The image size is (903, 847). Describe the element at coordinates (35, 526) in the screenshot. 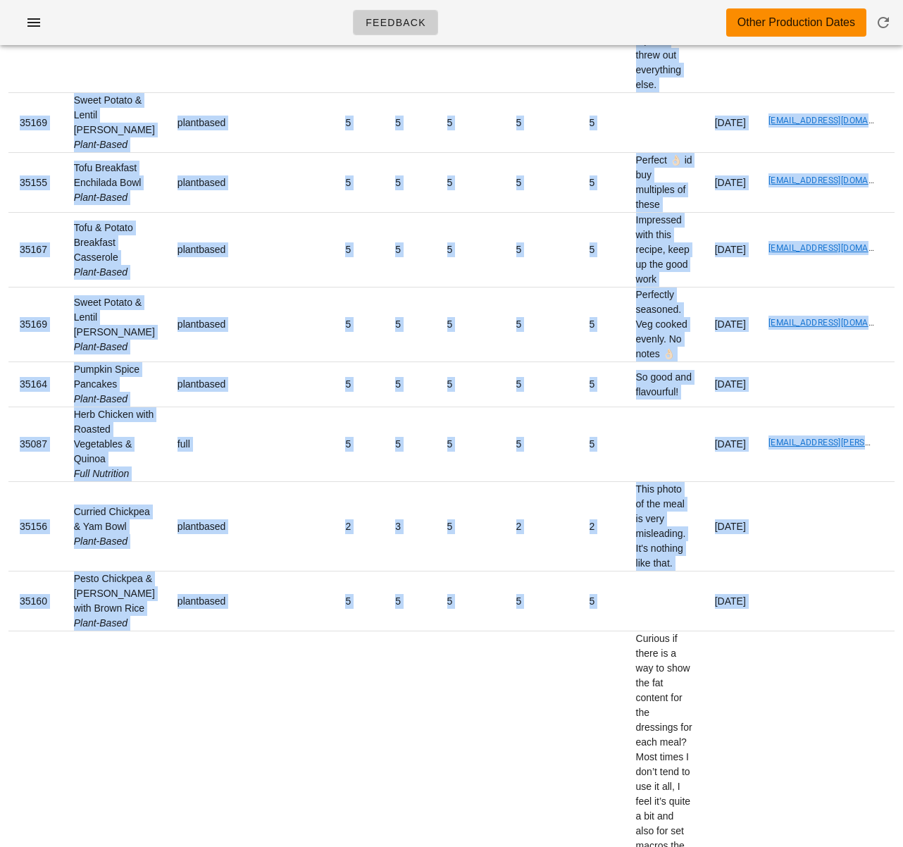

I see `td: 35156` at that location.